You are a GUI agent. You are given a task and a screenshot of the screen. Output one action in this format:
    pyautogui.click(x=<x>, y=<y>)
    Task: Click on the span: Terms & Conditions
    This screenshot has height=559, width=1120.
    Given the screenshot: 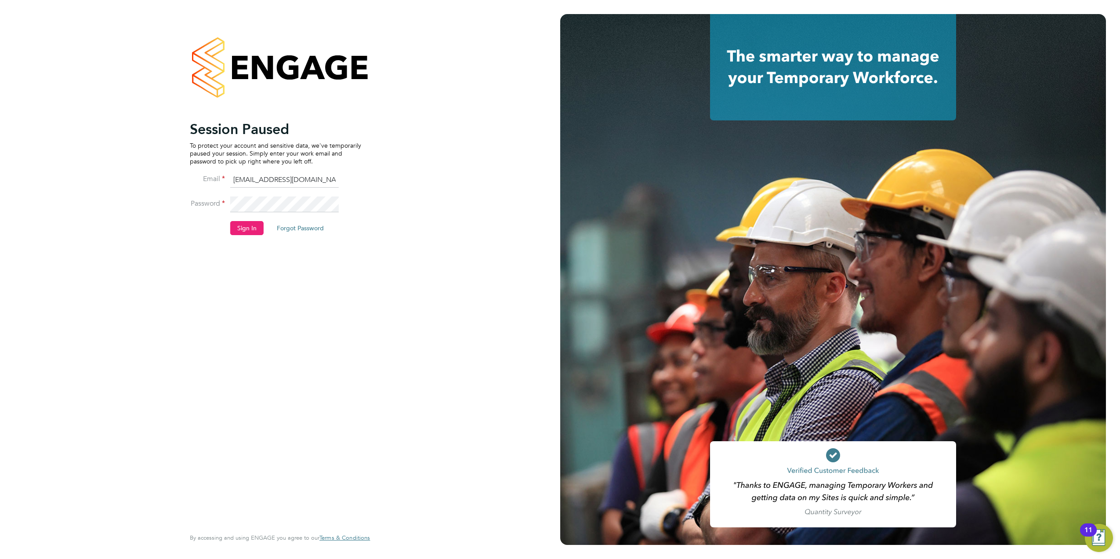 What is the action you would take?
    pyautogui.click(x=344, y=537)
    